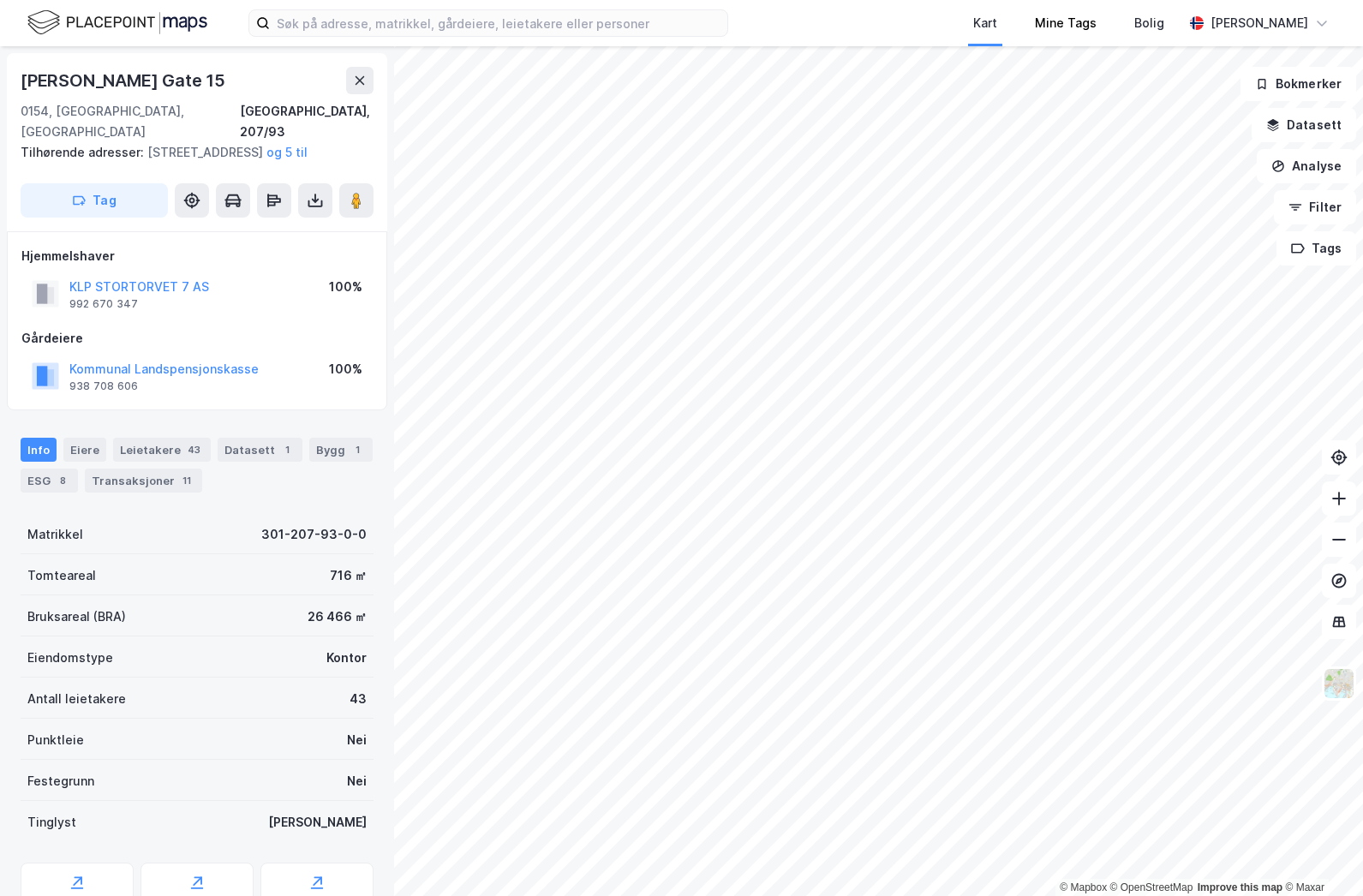 This screenshot has width=1363, height=896. Describe the element at coordinates (56, 741) in the screenshot. I see `div: Punktleie` at that location.